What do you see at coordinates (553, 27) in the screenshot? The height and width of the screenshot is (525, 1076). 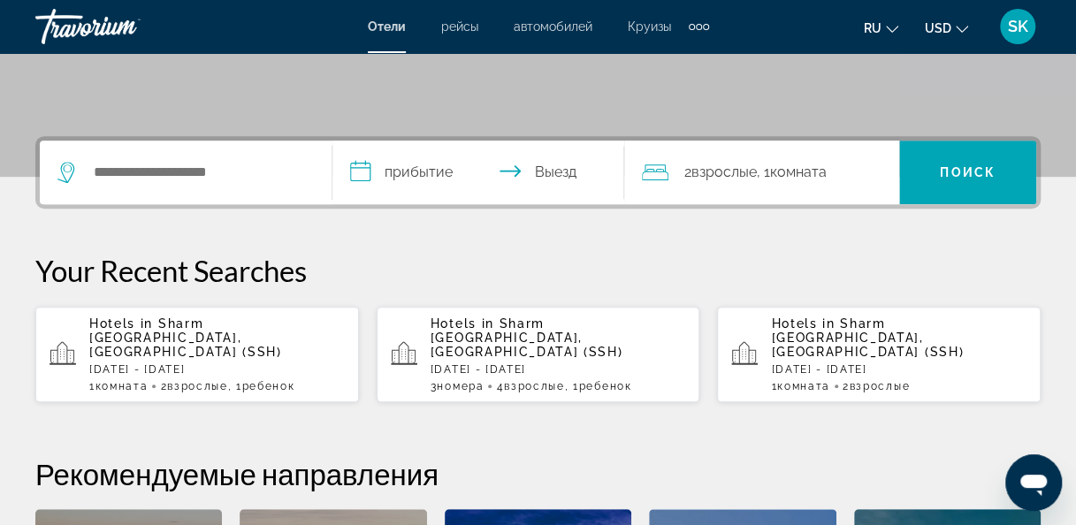 I see `span: автомобилей` at bounding box center [553, 27].